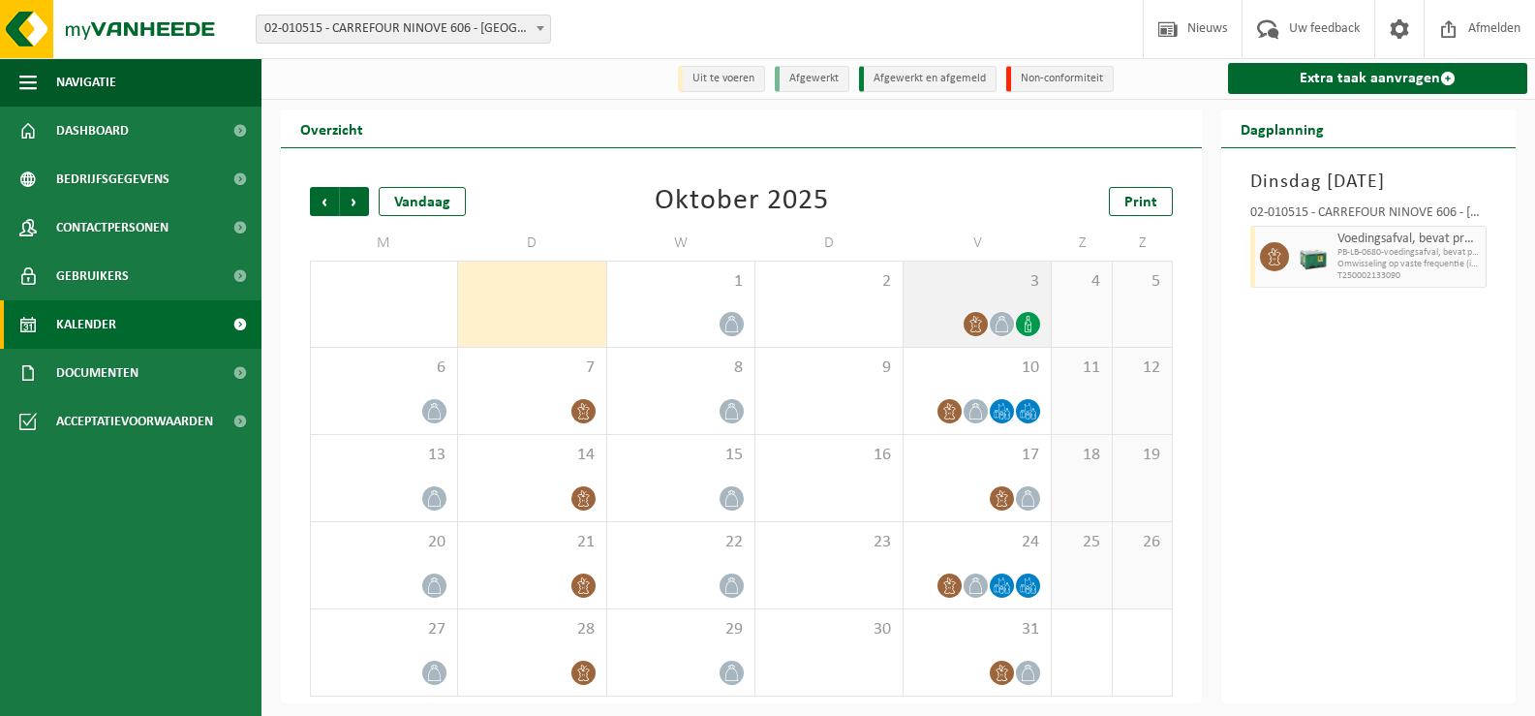 The image size is (1535, 716). What do you see at coordinates (829, 542) in the screenshot?
I see `span: 23` at bounding box center [829, 542].